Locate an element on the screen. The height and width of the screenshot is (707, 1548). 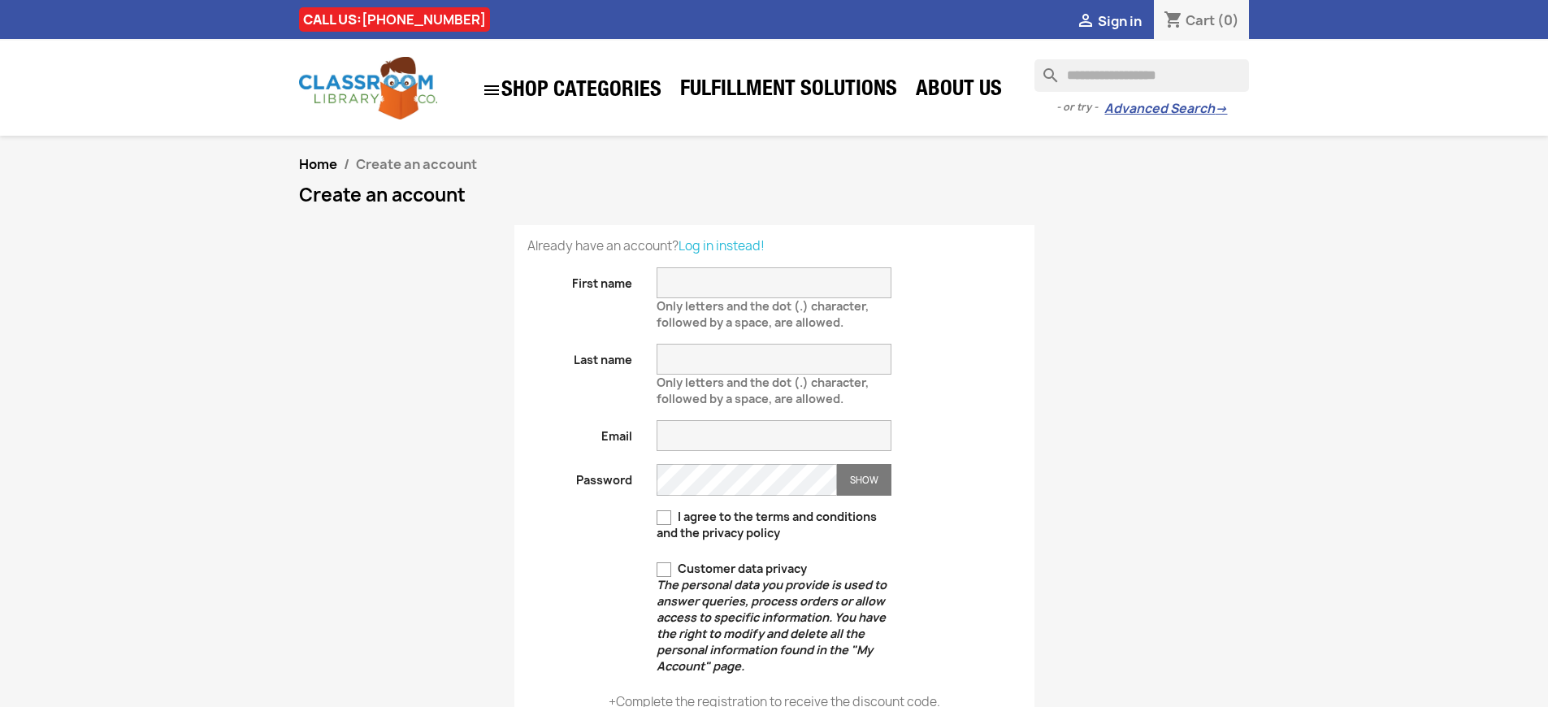
span: (0) is located at coordinates (1228, 20).